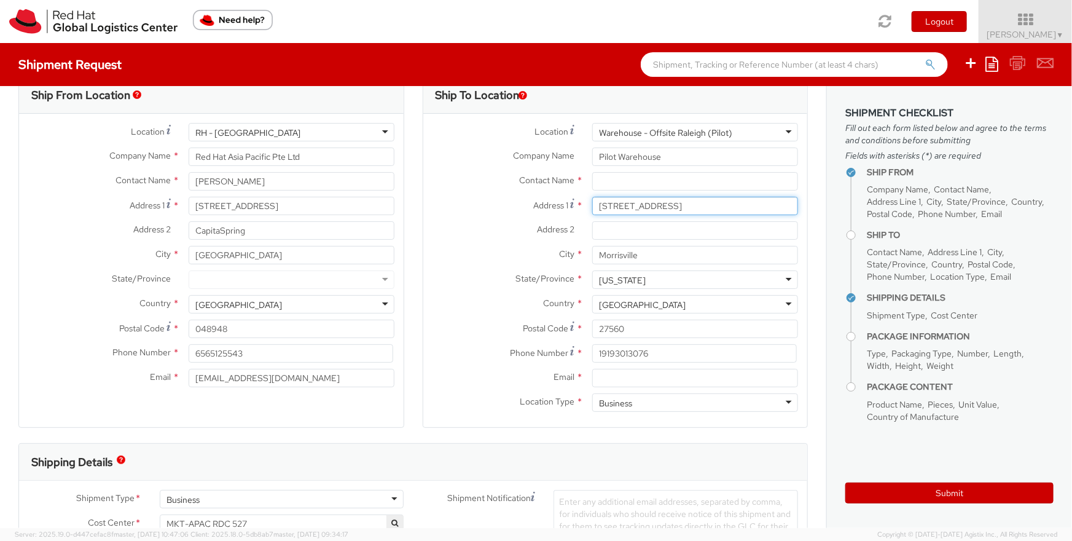 Image resolution: width=1072 pixels, height=541 pixels. Describe the element at coordinates (960, 297) in the screenshot. I see `h4: Shipping Details` at that location.